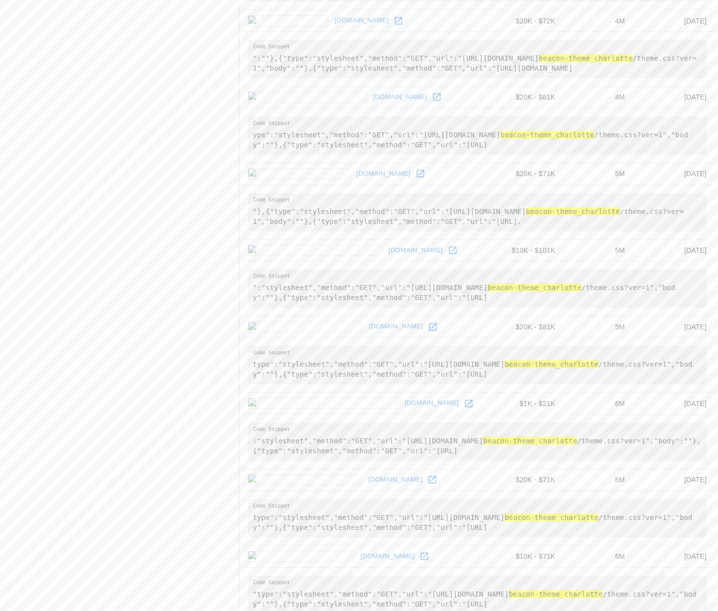 Image resolution: width=718 pixels, height=611 pixels. Describe the element at coordinates (421, 174) in the screenshot. I see `a: Open 1802house.com in new window` at that location.